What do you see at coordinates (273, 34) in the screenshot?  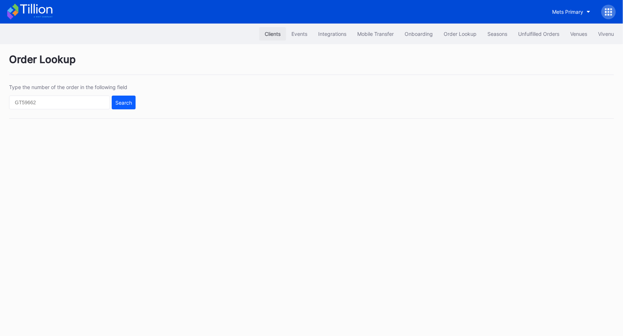 I see `button: Clients` at bounding box center [273, 34].